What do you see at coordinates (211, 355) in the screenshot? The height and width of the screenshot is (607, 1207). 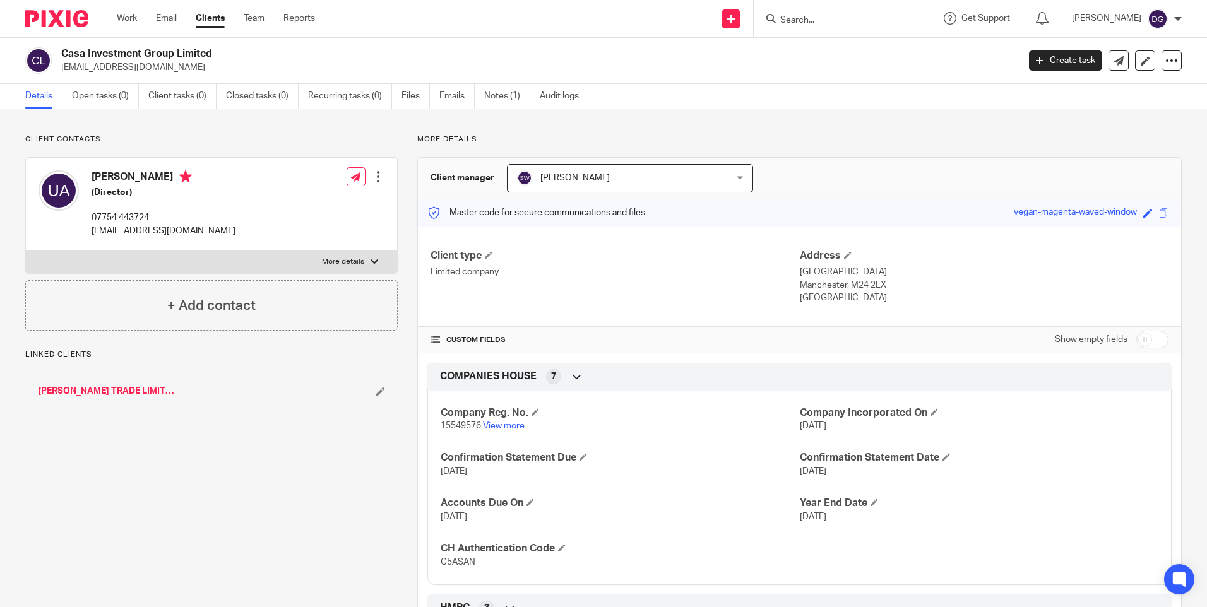 I see `p: Linked clients` at bounding box center [211, 355].